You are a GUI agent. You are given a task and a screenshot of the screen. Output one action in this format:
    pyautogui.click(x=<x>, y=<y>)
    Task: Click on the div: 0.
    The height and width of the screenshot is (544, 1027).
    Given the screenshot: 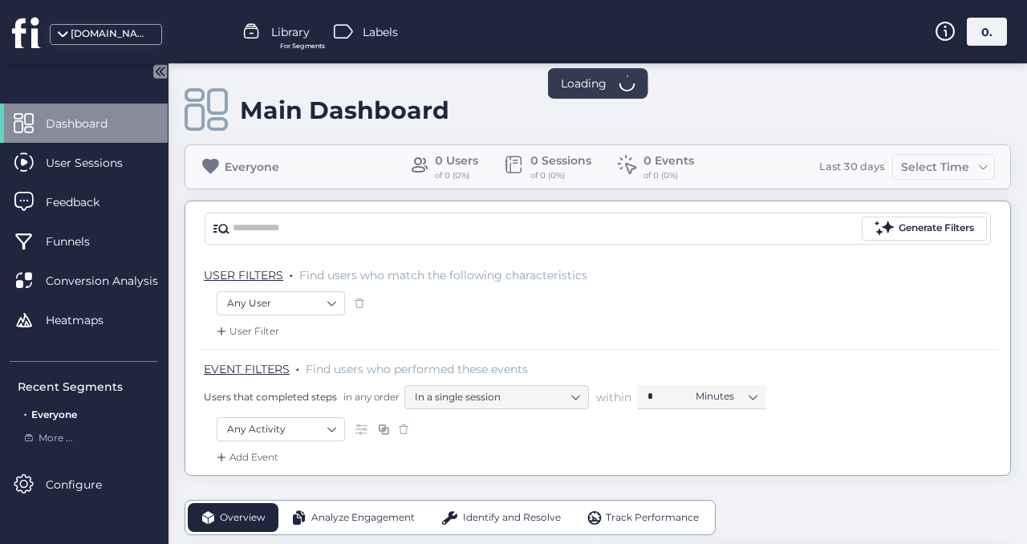 What is the action you would take?
    pyautogui.click(x=987, y=31)
    